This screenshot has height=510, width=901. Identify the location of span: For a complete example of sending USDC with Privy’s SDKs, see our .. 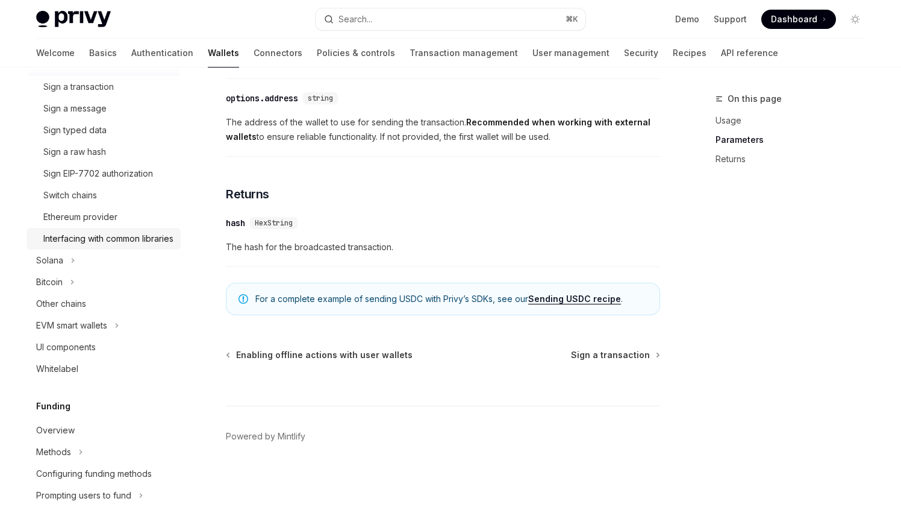
(451, 299).